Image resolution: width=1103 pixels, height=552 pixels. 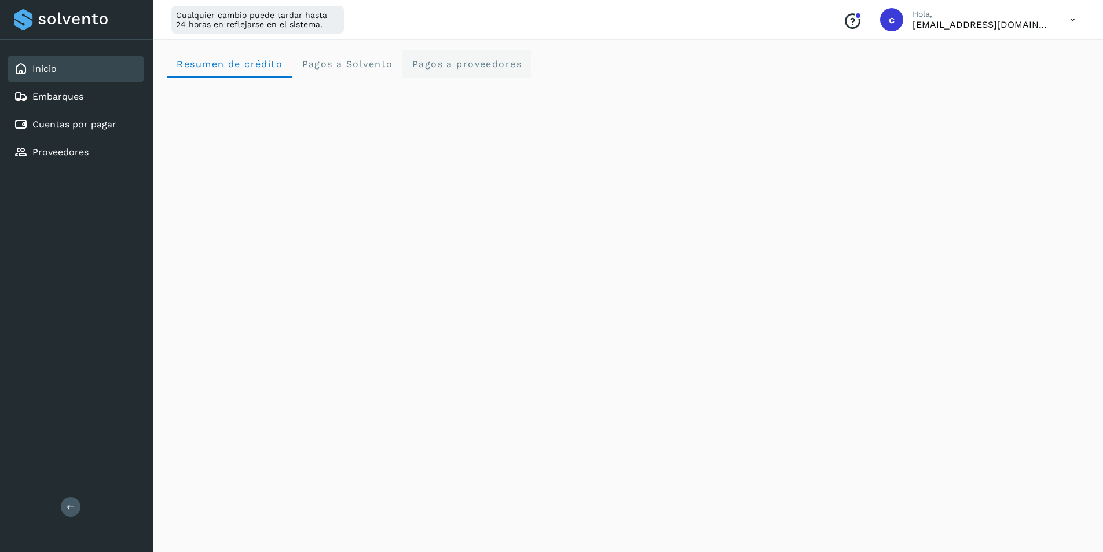 What do you see at coordinates (258, 20) in the screenshot?
I see `div: Cualquier cambio puede tardar hasta 24 horas en reflejarse en el sistema.` at bounding box center [258, 20].